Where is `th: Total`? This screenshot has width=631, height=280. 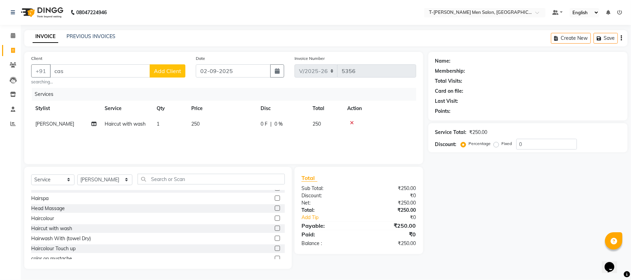 th: Total is located at coordinates (326, 108).